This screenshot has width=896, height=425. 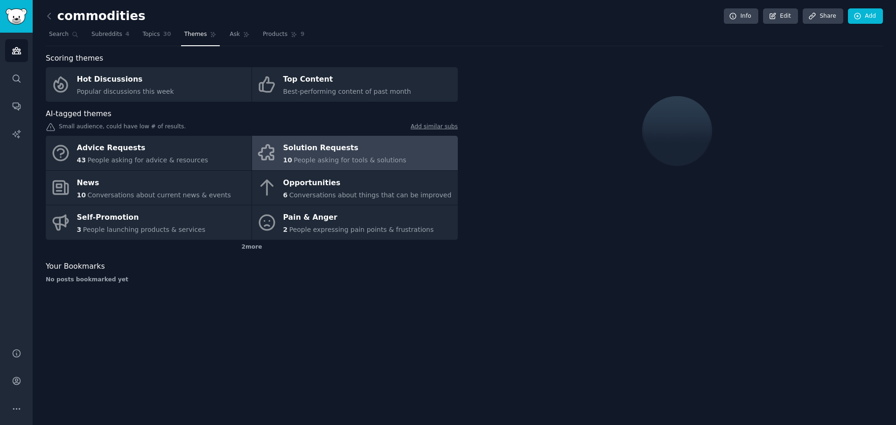 I want to click on a: Self-Promotion3People launching products & services, so click(x=148, y=223).